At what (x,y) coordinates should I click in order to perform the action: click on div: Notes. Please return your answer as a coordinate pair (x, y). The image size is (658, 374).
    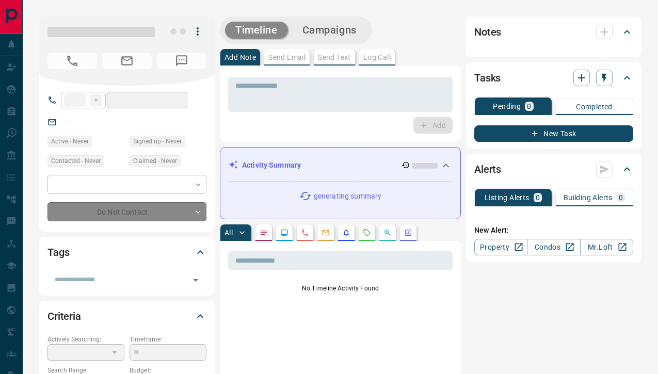
    Looking at the image, I should click on (554, 32).